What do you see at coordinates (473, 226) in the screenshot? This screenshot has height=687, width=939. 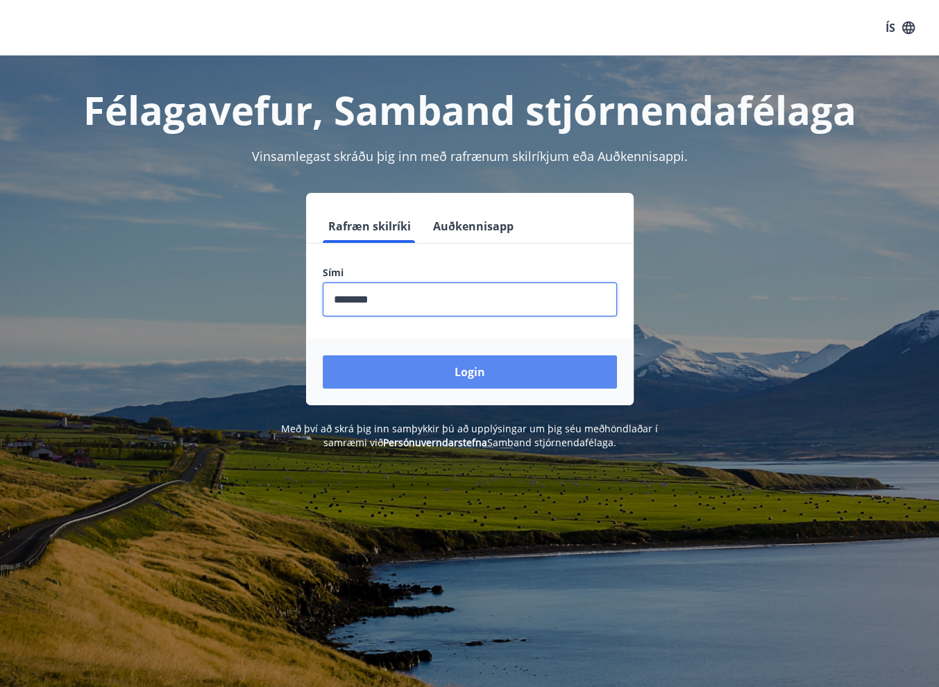 I see `button: Auðkennisapp` at bounding box center [473, 226].